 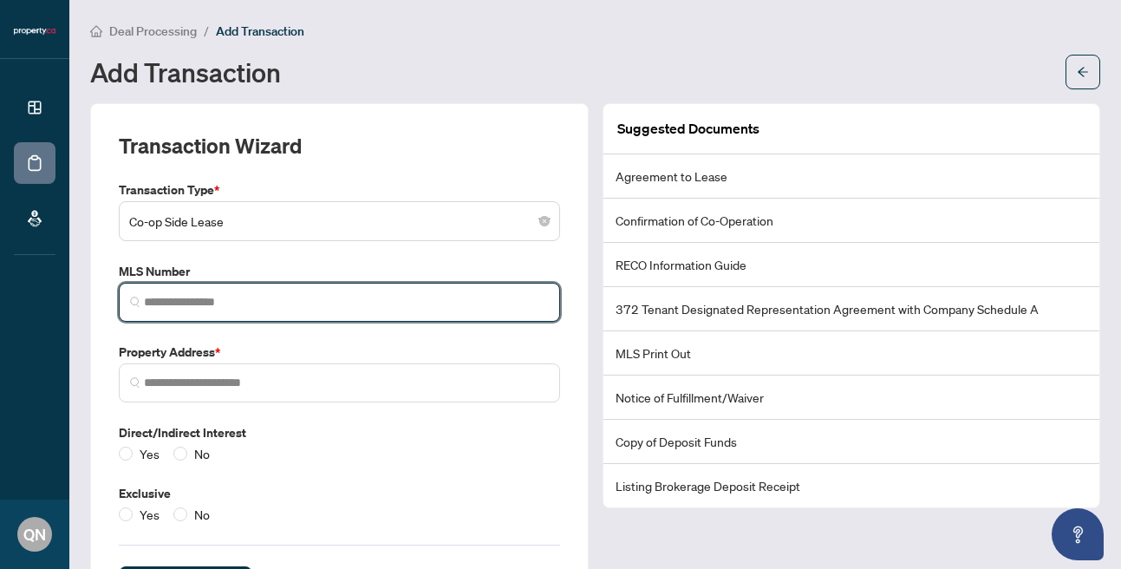 What do you see at coordinates (339, 221) in the screenshot?
I see `span: Co-op Side Lease` at bounding box center [339, 221].